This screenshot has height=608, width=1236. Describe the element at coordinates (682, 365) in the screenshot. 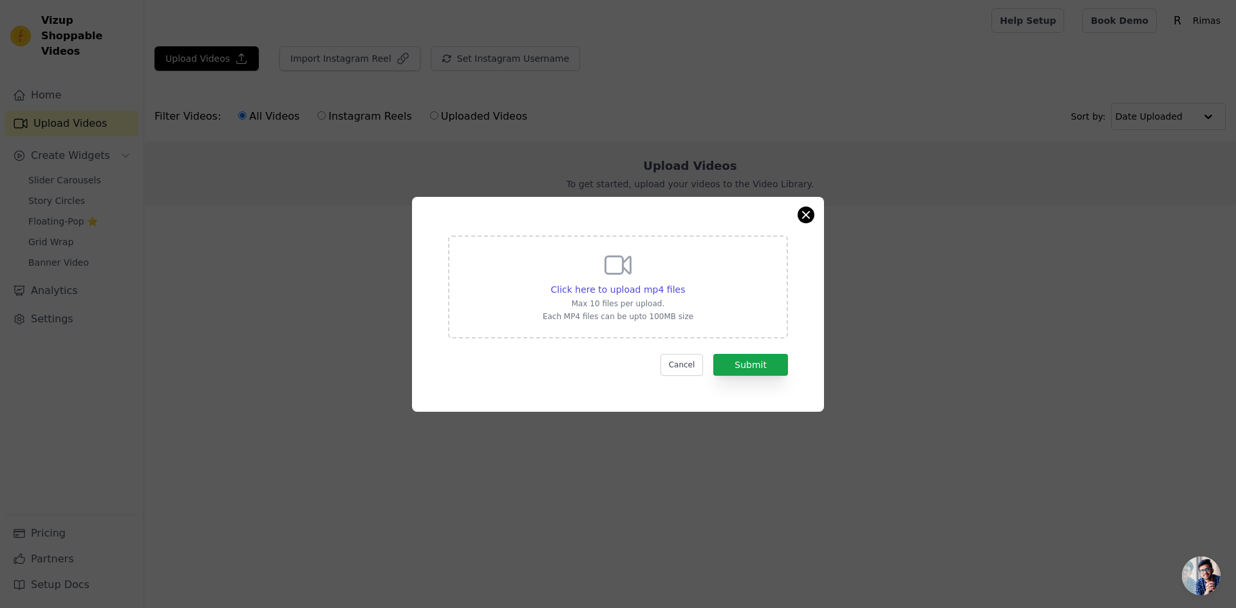

I see `button: Cancel` at that location.